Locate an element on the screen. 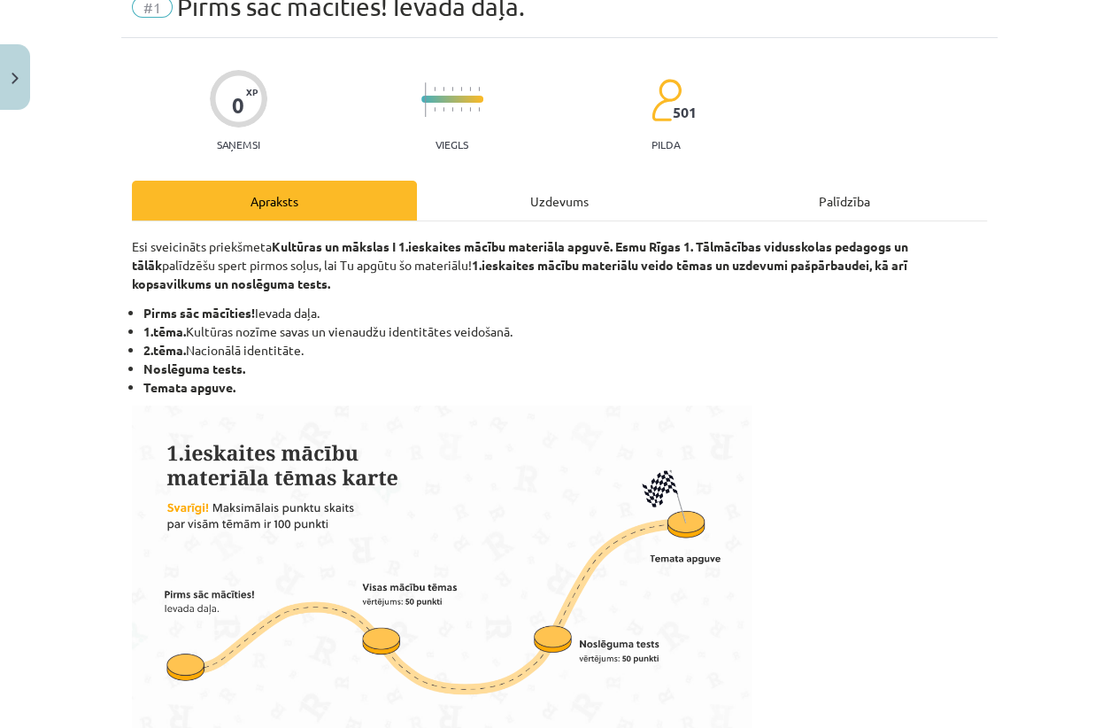 The height and width of the screenshot is (728, 1118). img: icon-close-lesson-0947bae3869378f0d4975bcd49f059093ad1ed9edebbc8119c70593378902aed.svg is located at coordinates (15, 78).